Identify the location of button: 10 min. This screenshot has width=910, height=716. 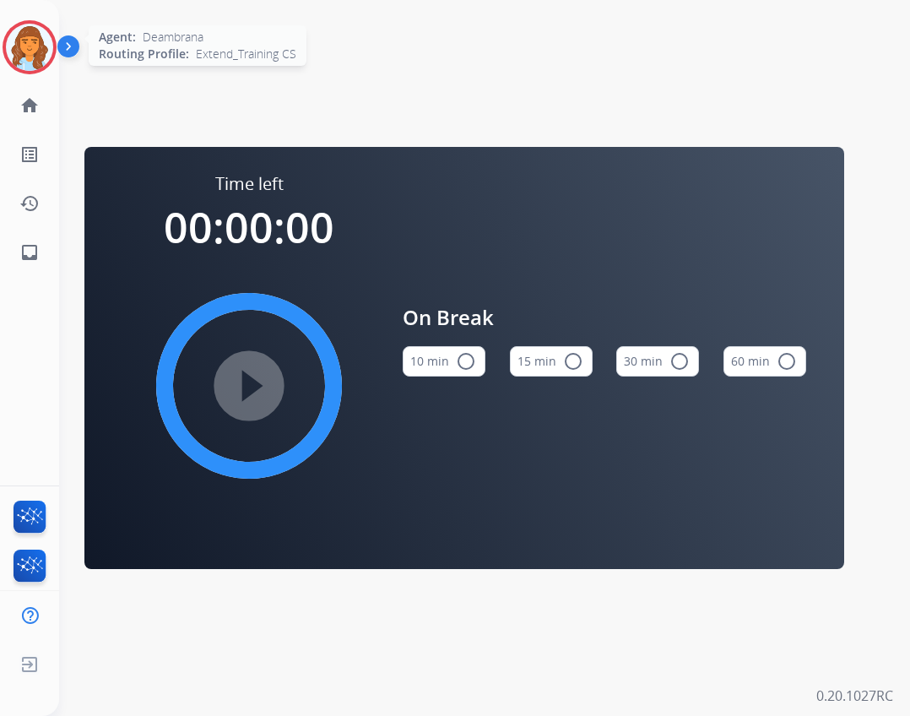
(444, 361).